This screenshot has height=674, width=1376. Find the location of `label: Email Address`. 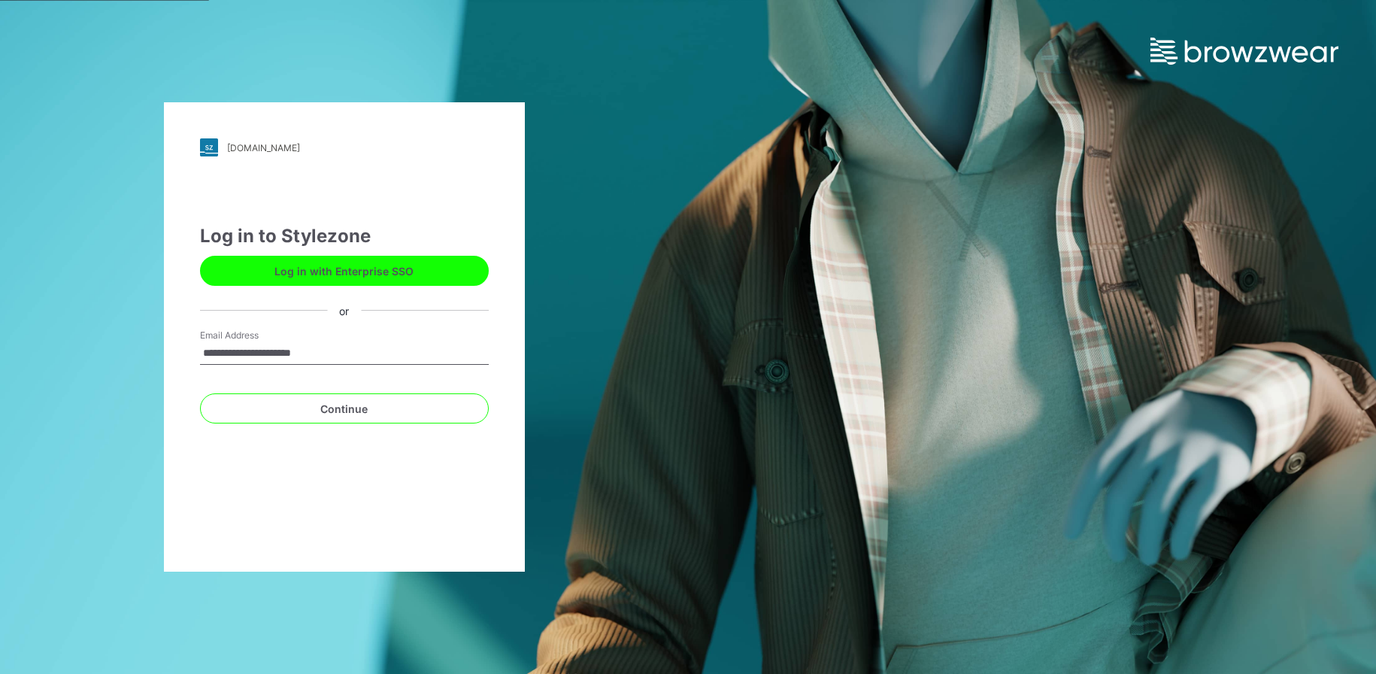

label: Email Address is located at coordinates (253, 335).